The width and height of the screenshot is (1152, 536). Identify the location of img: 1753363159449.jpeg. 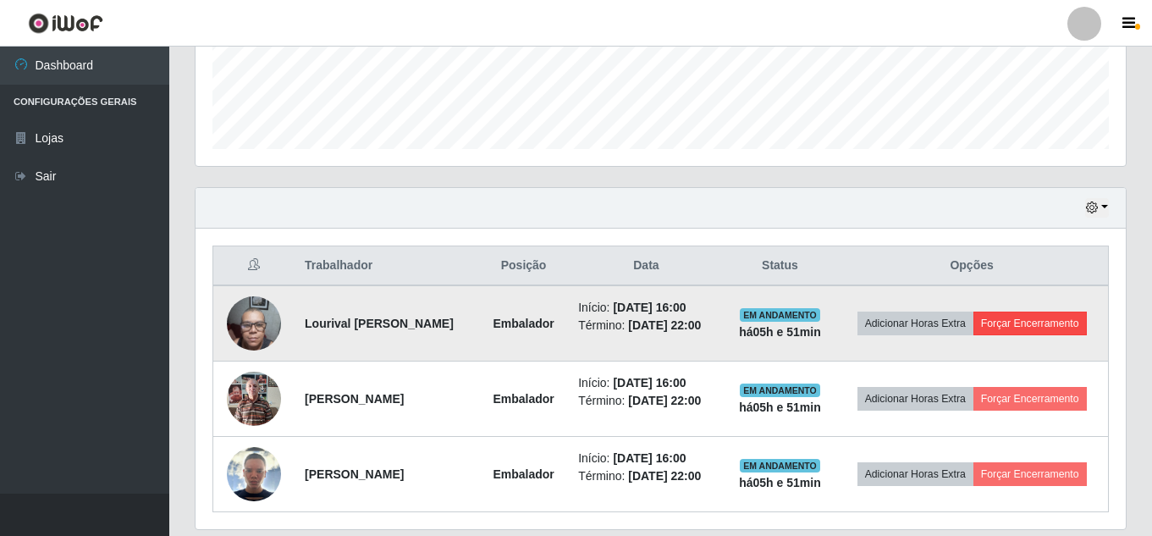
(254, 398).